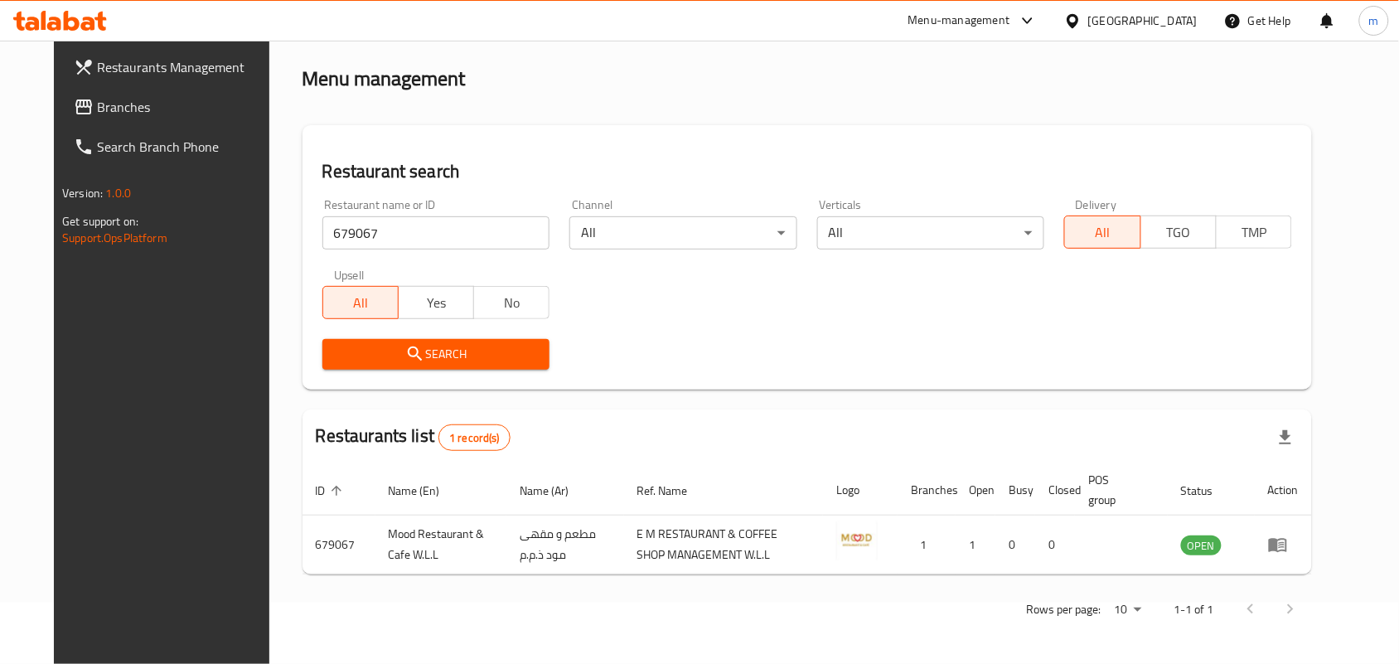  What do you see at coordinates (1096, 205) in the screenshot?
I see `label: Delivery` at bounding box center [1096, 205].